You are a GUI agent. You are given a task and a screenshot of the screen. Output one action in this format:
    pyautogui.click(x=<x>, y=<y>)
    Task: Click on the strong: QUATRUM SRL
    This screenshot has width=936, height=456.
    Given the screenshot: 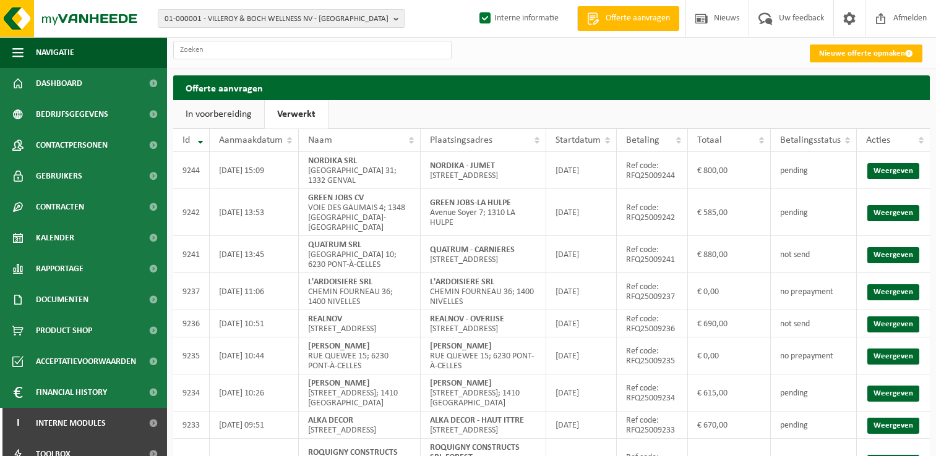 What is the action you would take?
    pyautogui.click(x=335, y=245)
    